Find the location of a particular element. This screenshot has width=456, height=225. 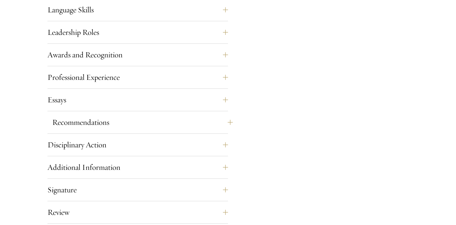

button: Disciplinary Action is located at coordinates (138, 145).